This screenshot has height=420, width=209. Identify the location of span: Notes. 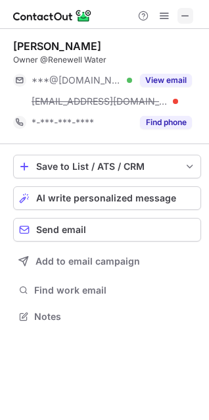
(115, 316).